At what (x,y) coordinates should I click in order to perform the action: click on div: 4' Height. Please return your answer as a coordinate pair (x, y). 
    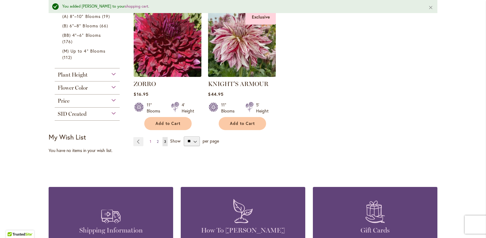
    Looking at the image, I should click on (188, 108).